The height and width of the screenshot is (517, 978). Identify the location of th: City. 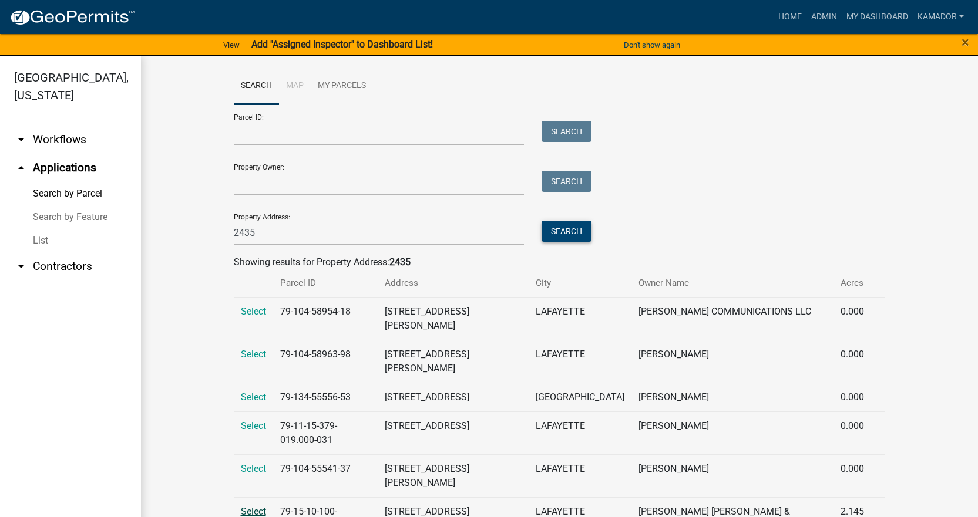
(579, 283).